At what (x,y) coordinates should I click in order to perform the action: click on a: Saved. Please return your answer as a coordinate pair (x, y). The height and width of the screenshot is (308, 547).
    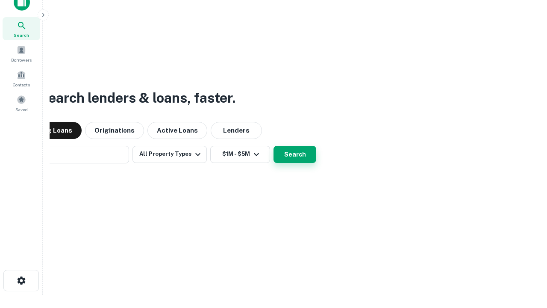
    Looking at the image, I should click on (21, 103).